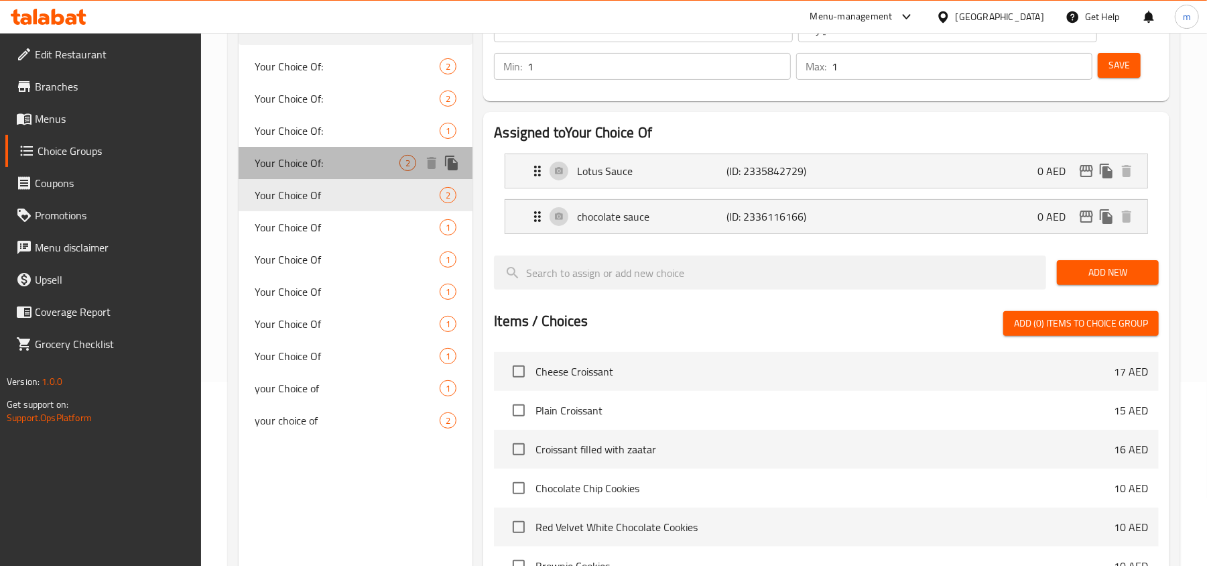  What do you see at coordinates (651, 216) in the screenshot?
I see `p: chocolate sauce` at bounding box center [651, 216].